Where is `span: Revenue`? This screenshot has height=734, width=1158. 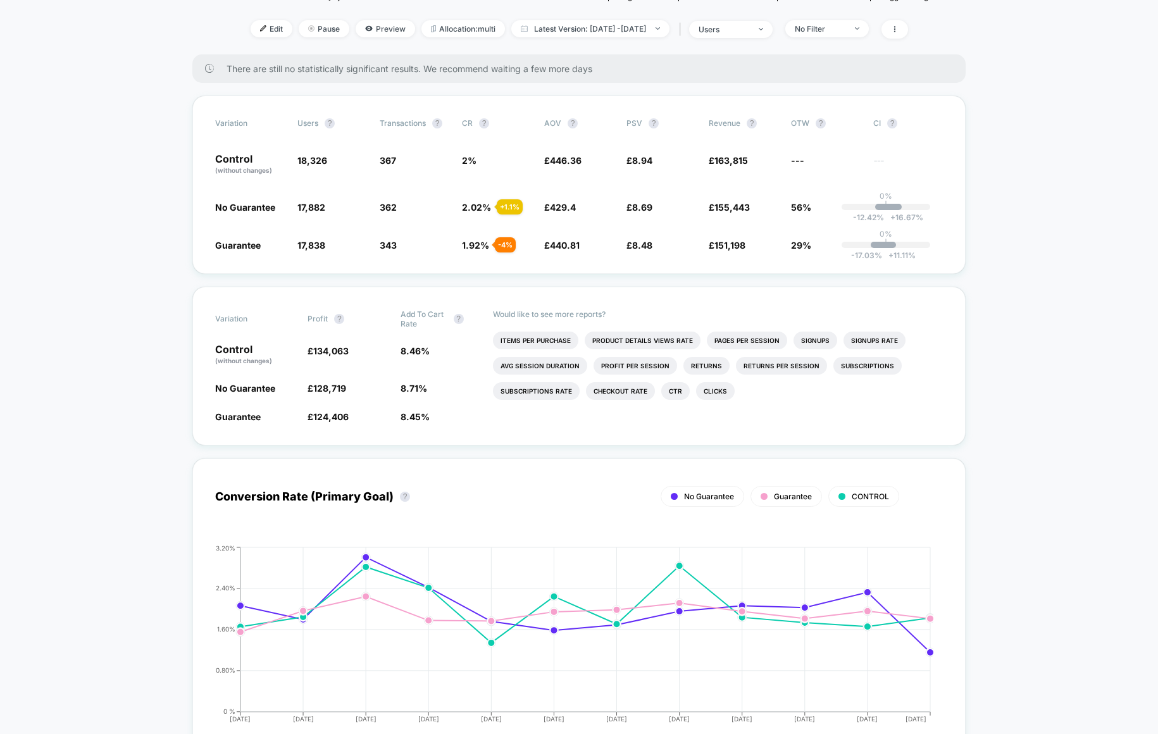 span: Revenue is located at coordinates (724, 123).